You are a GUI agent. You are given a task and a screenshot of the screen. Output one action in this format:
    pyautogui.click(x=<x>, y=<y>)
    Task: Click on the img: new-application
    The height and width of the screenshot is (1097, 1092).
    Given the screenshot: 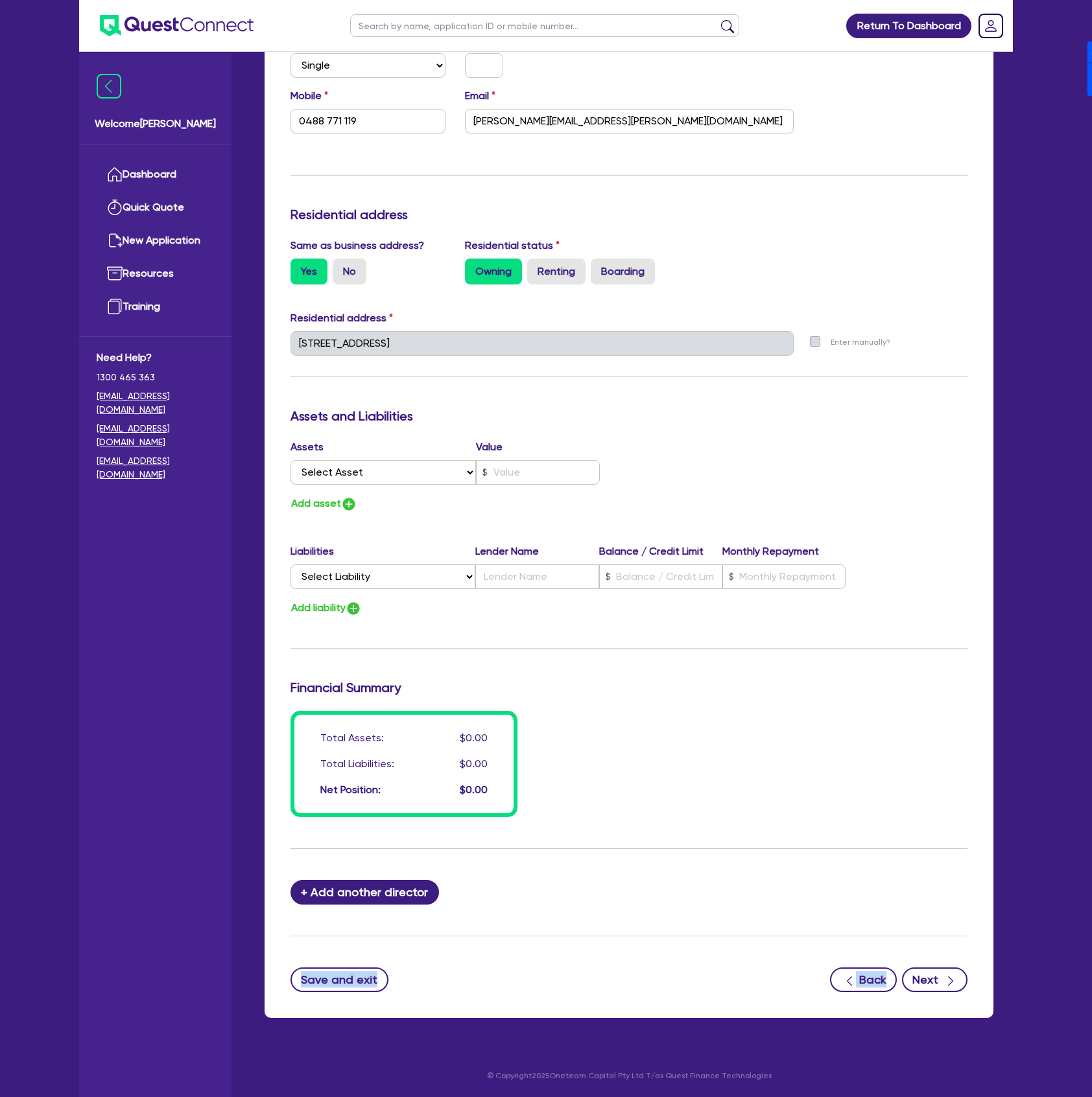 What is the action you would take?
    pyautogui.click(x=115, y=240)
    